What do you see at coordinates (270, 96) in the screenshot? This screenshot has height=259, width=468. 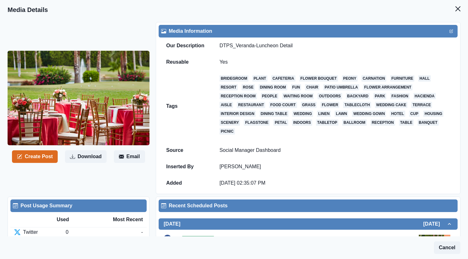 I see `a: people` at bounding box center [270, 96].